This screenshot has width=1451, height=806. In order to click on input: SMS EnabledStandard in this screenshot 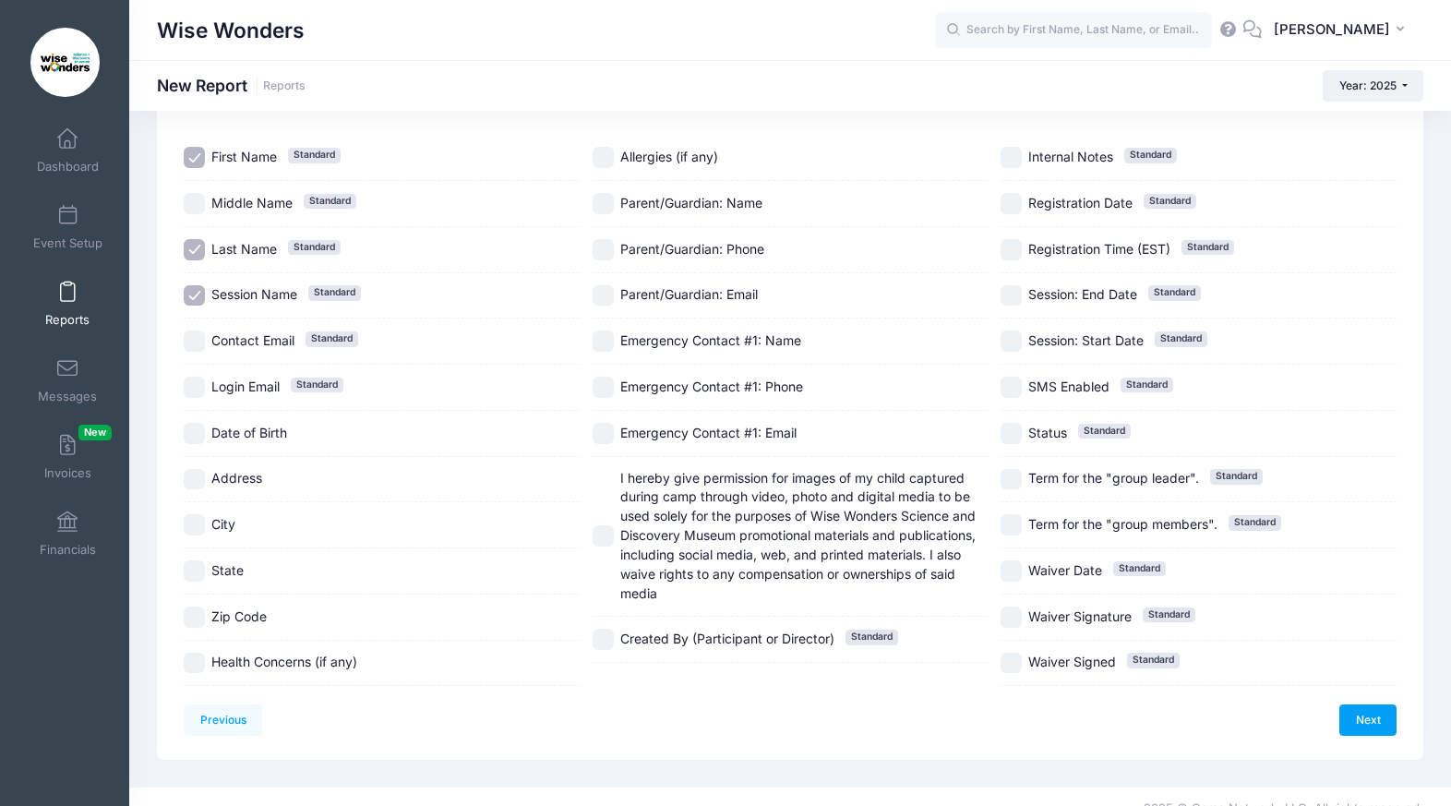, I will do `click(1011, 387)`.